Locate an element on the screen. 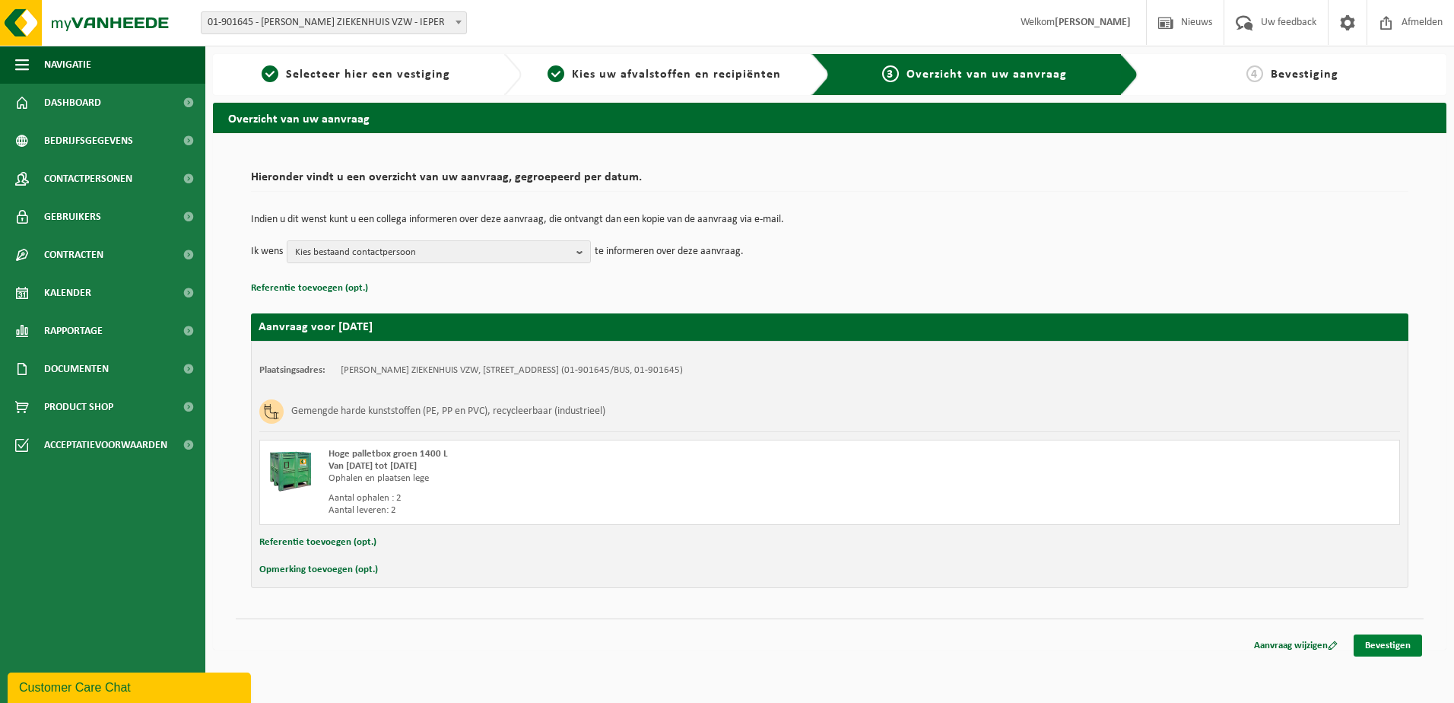  span: Bevestiging is located at coordinates (1304, 75).